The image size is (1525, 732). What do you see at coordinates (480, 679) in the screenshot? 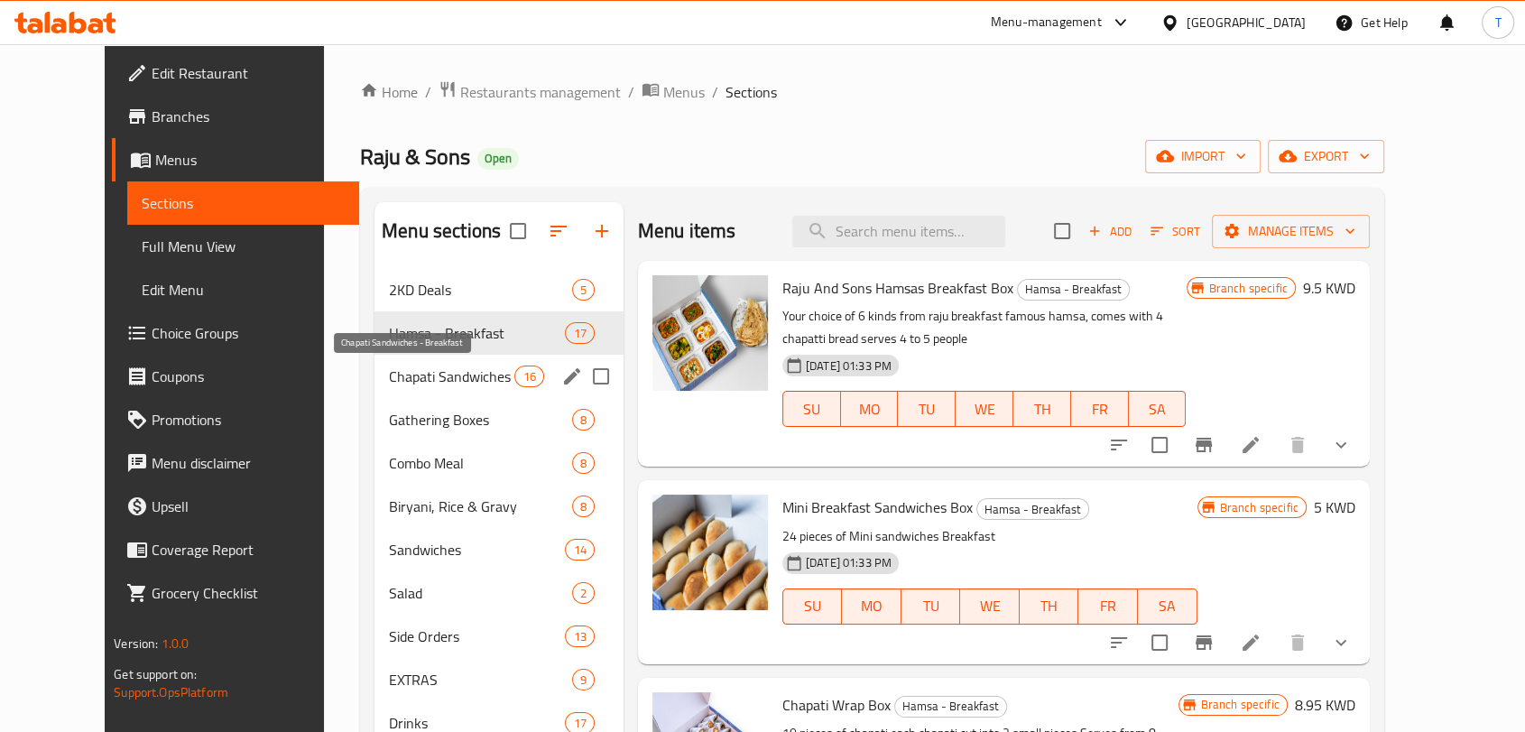
I see `div: EXTRAS` at bounding box center [480, 679].